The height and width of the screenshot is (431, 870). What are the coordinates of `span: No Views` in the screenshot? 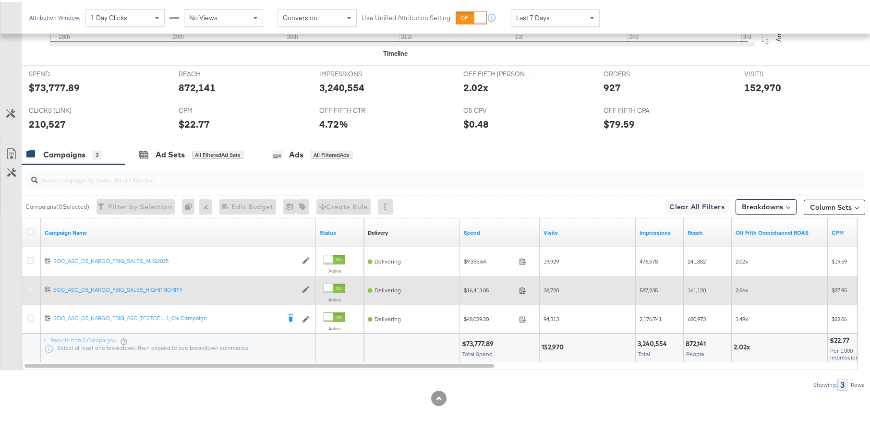 It's located at (203, 16).